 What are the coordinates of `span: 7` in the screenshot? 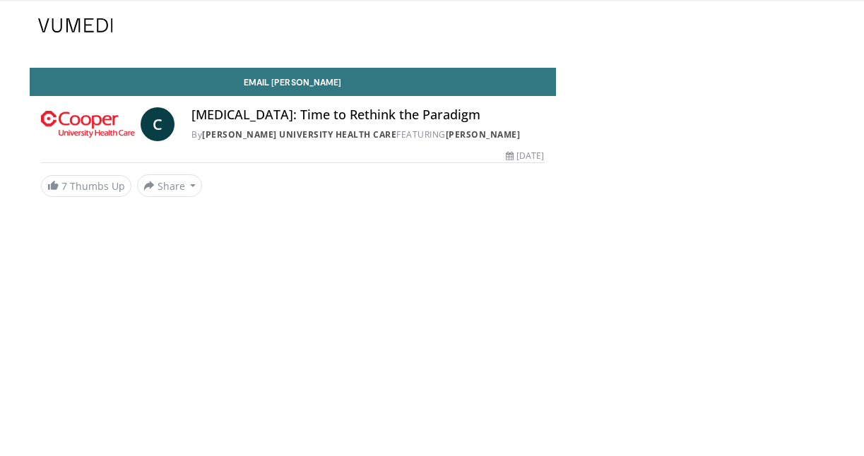 It's located at (64, 186).